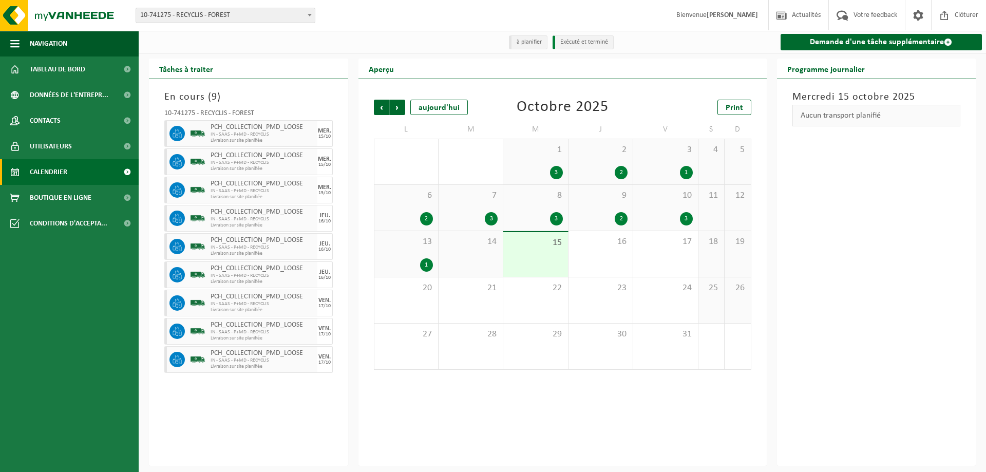 The image size is (986, 472). I want to click on li: Exécuté et terminé, so click(583, 42).